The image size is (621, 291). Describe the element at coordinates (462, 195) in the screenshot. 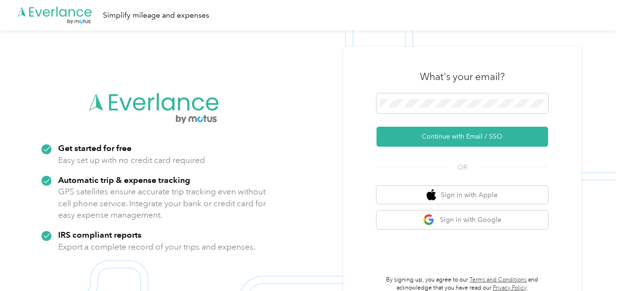

I see `button: apple logoSign in with Apple` at that location.